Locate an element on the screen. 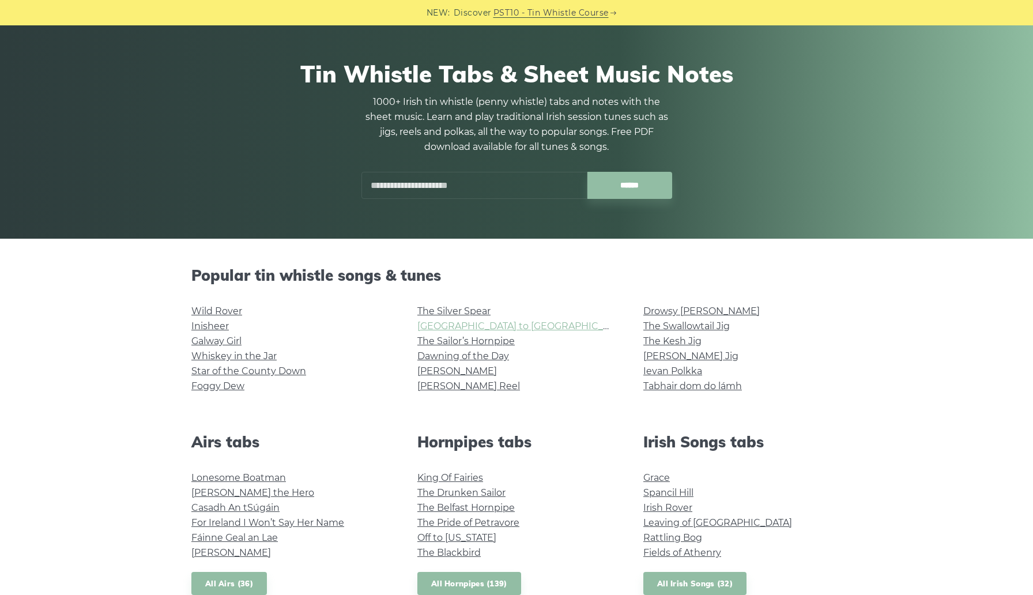 The height and width of the screenshot is (595, 1033). a: PST10 - Tin Whistle Course is located at coordinates (551, 13).